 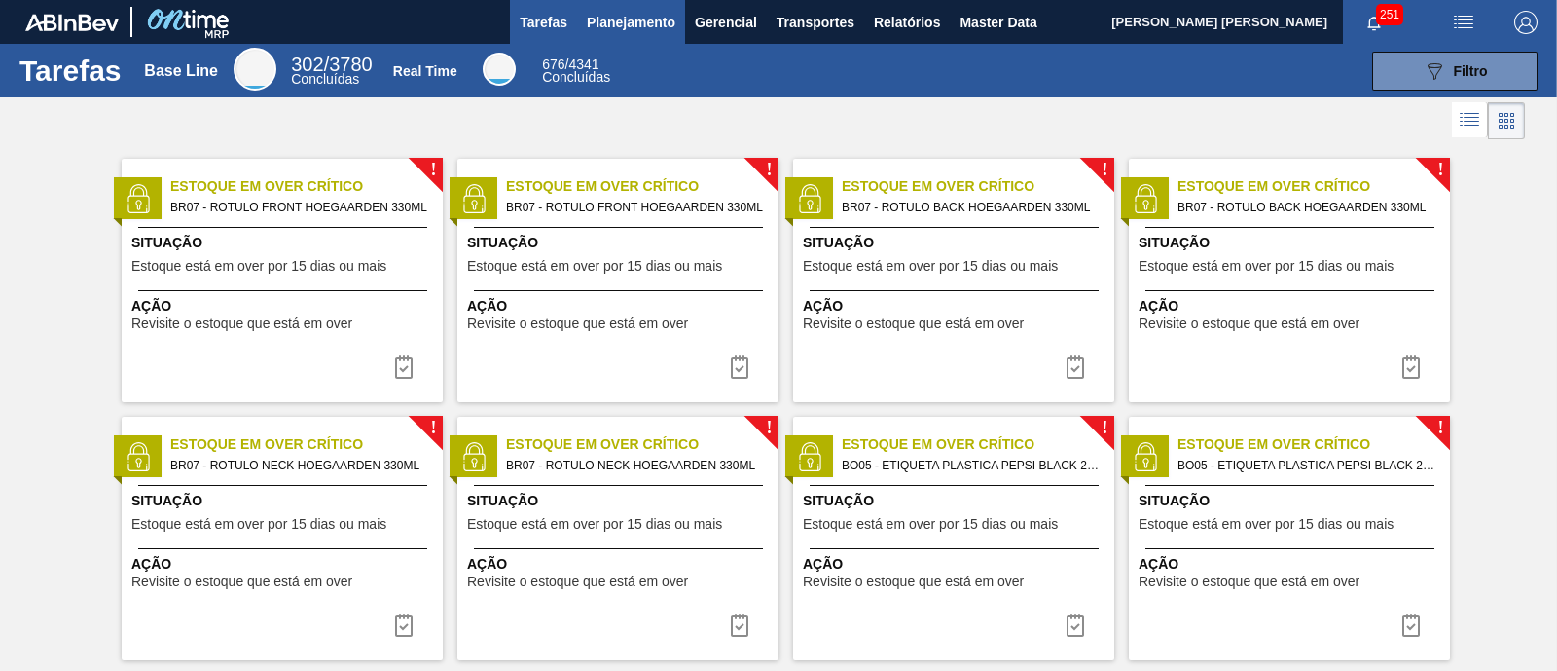 I want to click on div: Visão em Lista, so click(x=1470, y=121).